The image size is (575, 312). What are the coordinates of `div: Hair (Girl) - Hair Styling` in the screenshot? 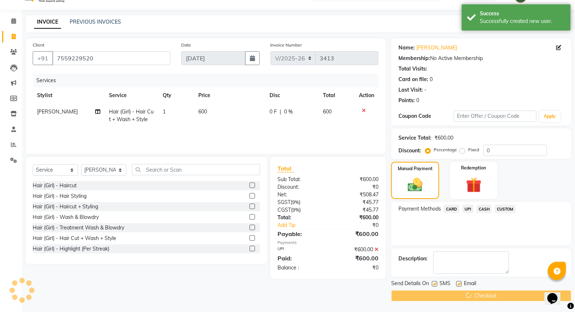 It's located at (60, 196).